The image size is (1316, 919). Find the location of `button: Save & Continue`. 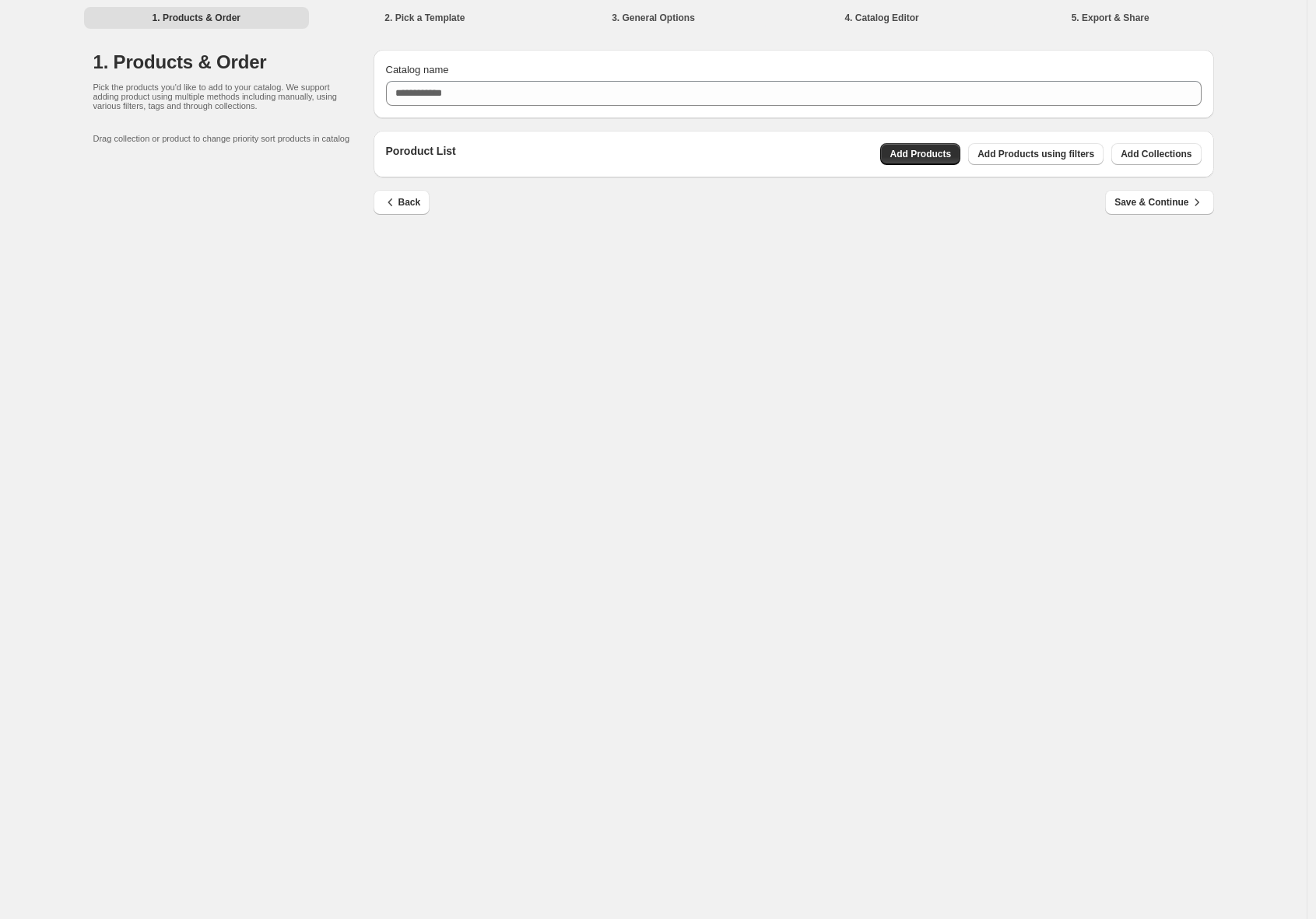

button: Save & Continue is located at coordinates (1159, 202).